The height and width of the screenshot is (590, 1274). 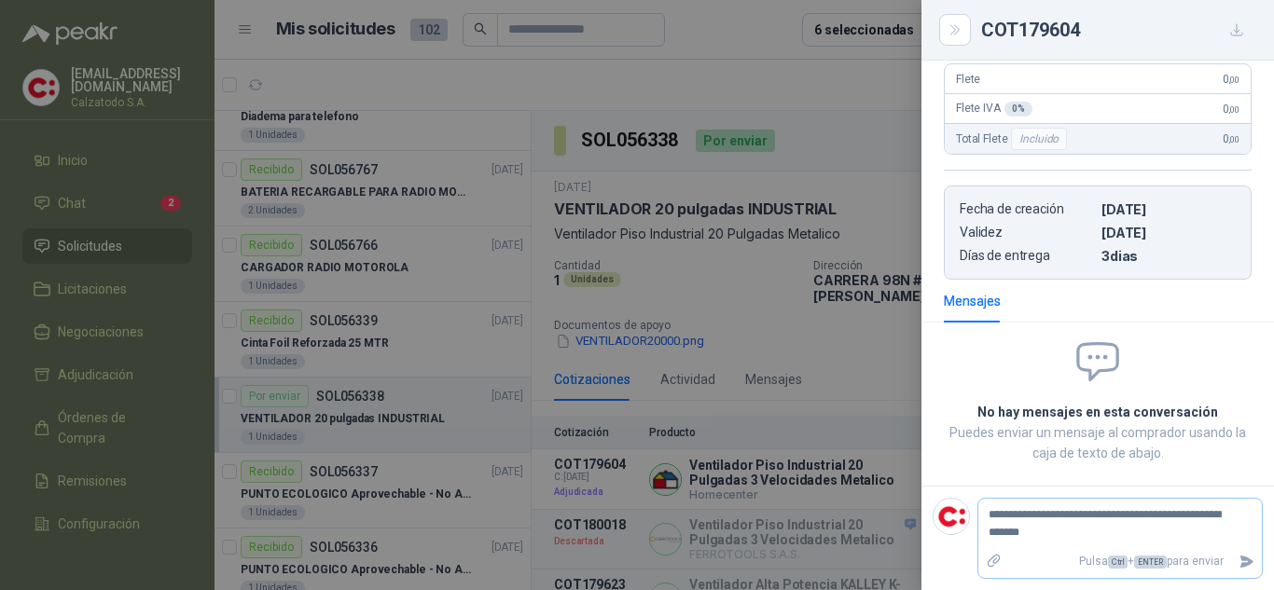 I want to click on span: Ctrl, so click(x=1117, y=562).